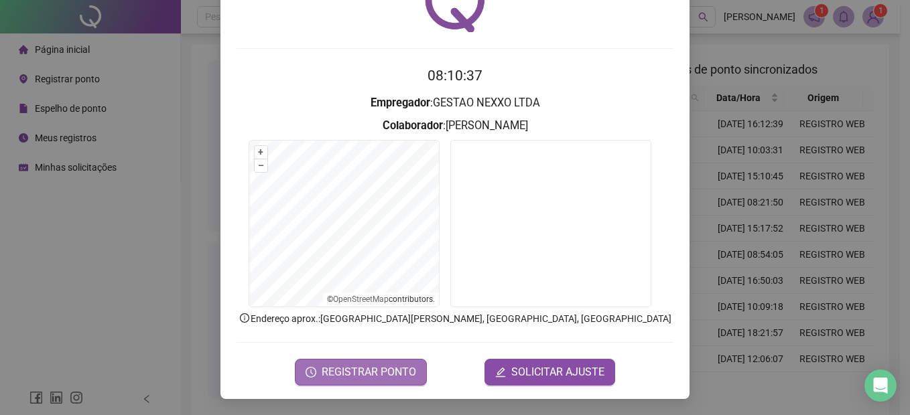 This screenshot has width=910, height=415. I want to click on strong: Colaborador, so click(413, 125).